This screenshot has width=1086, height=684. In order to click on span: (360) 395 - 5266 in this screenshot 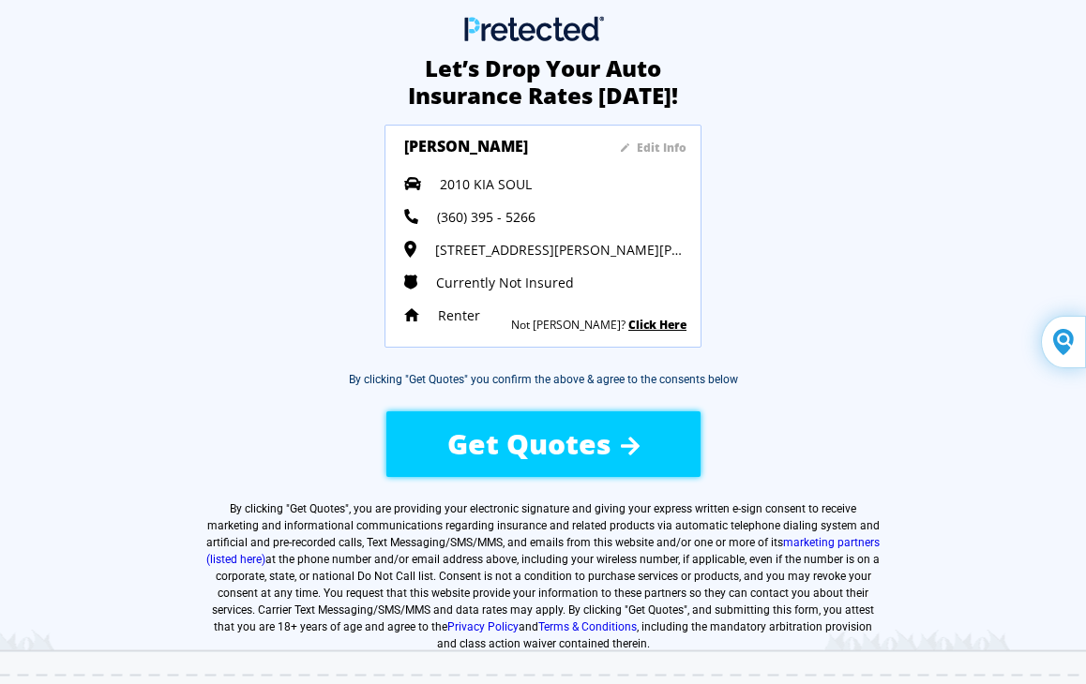, I will do `click(486, 217)`.